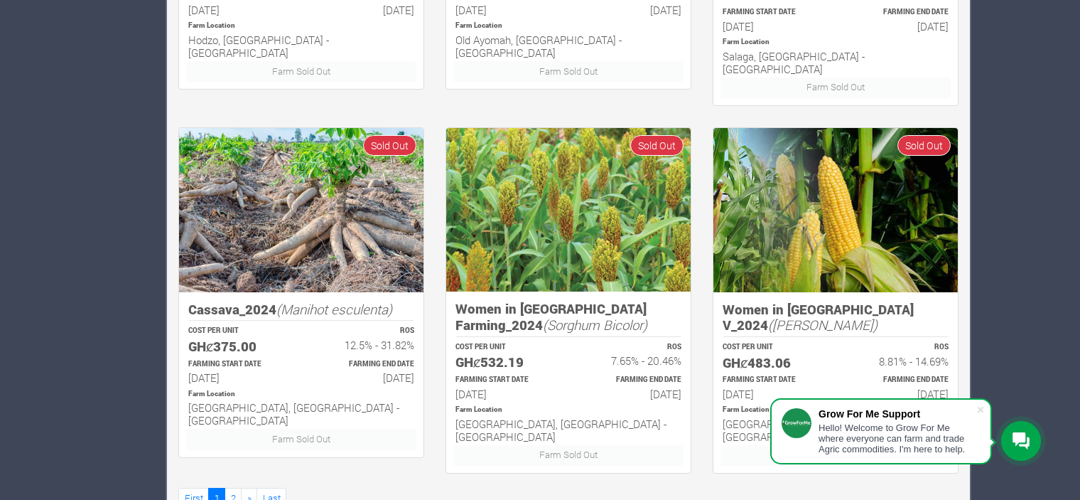 This screenshot has width=1080, height=500. I want to click on h5: GHȼ532.19, so click(505, 362).